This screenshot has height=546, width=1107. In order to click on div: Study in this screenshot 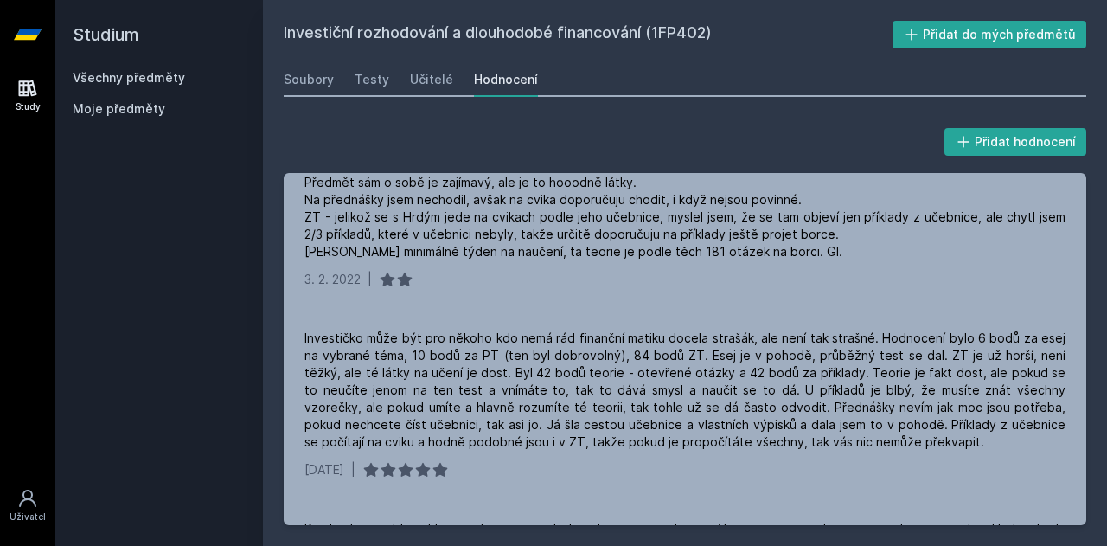, I will do `click(28, 106)`.